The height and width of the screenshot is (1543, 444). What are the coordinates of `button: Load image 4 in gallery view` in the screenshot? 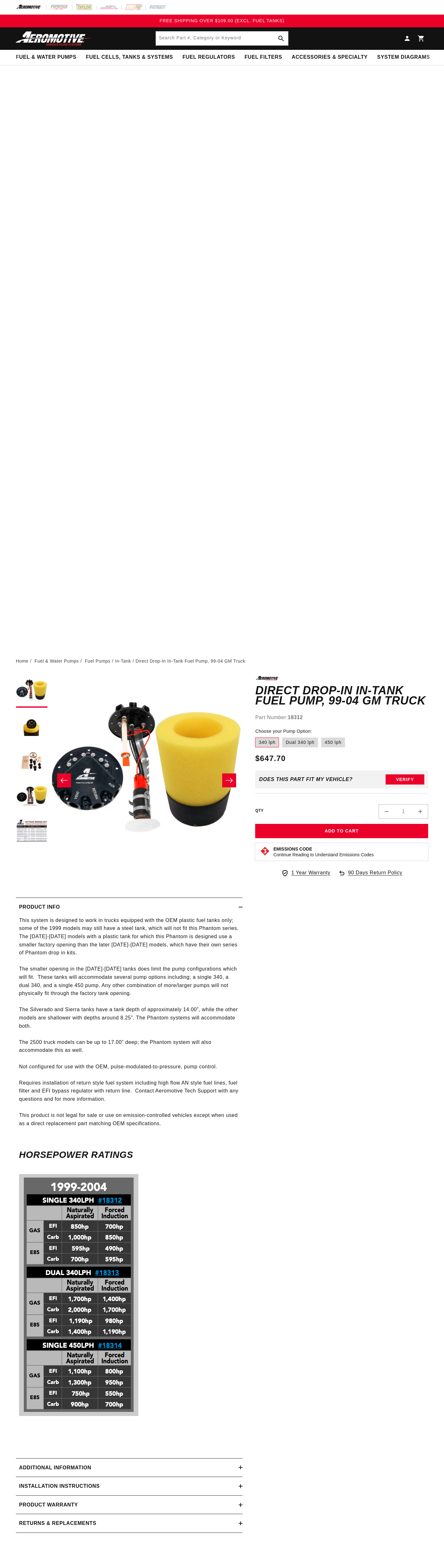 It's located at (32, 797).